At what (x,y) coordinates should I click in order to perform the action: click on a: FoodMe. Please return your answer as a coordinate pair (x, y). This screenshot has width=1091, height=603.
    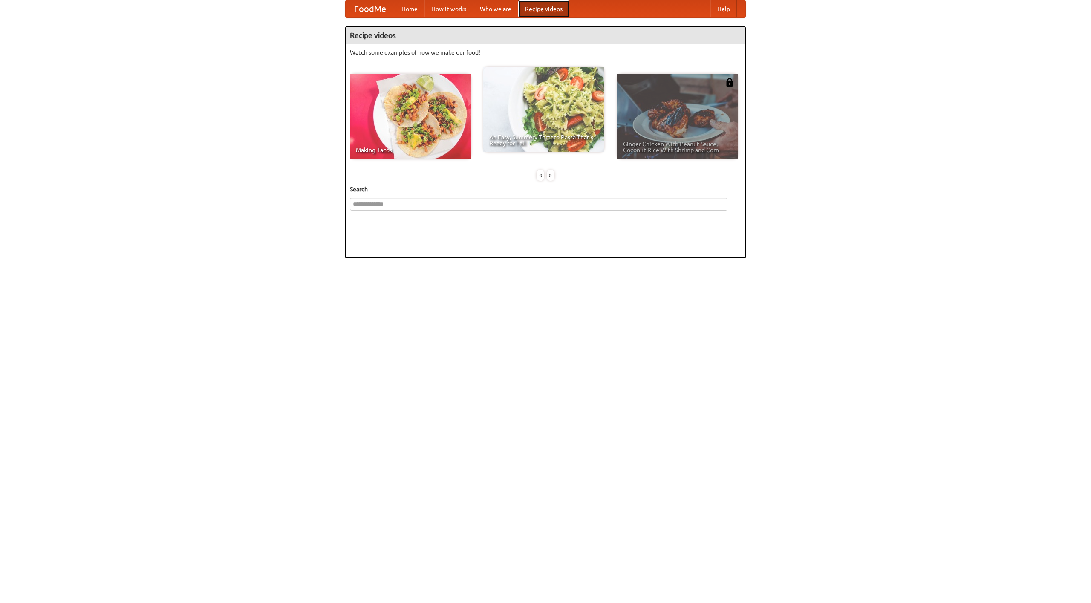
    Looking at the image, I should click on (370, 9).